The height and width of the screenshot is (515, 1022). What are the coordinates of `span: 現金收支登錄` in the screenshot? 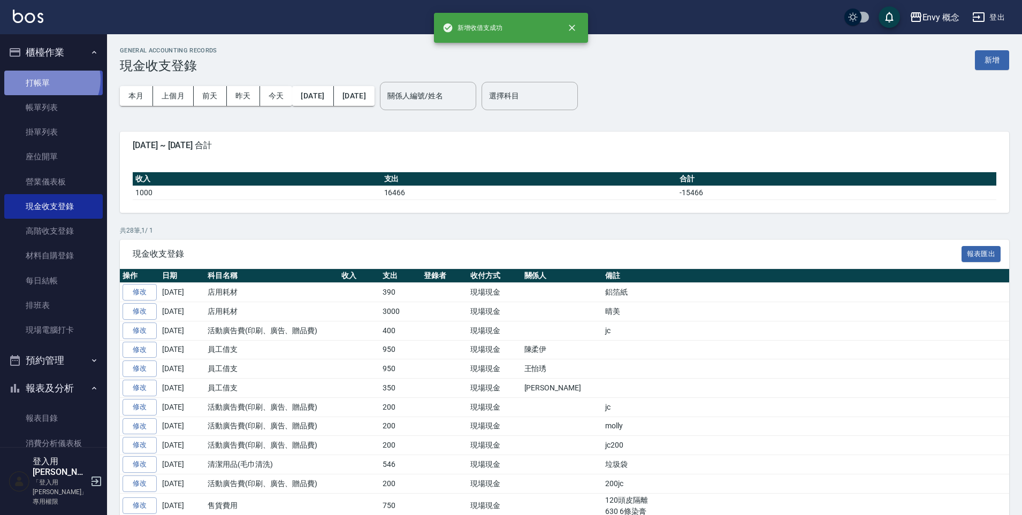 It's located at (547, 254).